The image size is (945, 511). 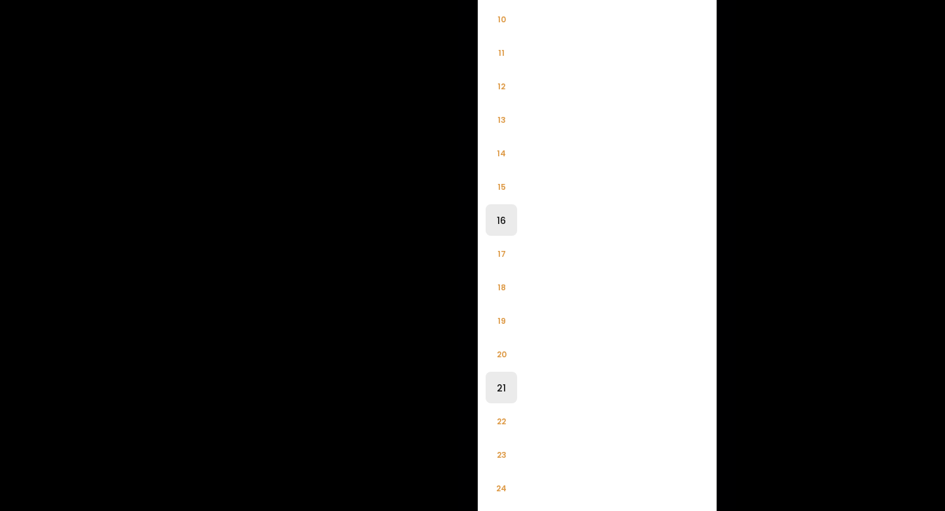 I want to click on li: 23, so click(x=502, y=454).